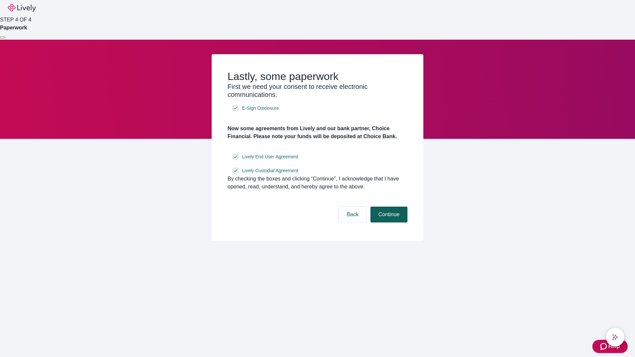  Describe the element at coordinates (610, 346) in the screenshot. I see `button: Zendesk support iconHelp` at that location.